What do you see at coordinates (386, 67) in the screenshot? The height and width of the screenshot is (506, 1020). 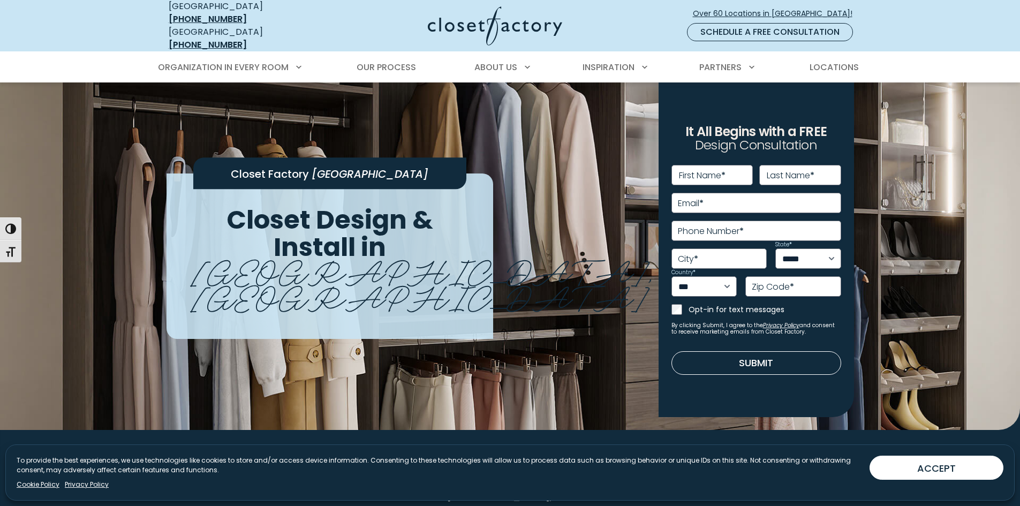 I see `span: Our Process` at bounding box center [386, 67].